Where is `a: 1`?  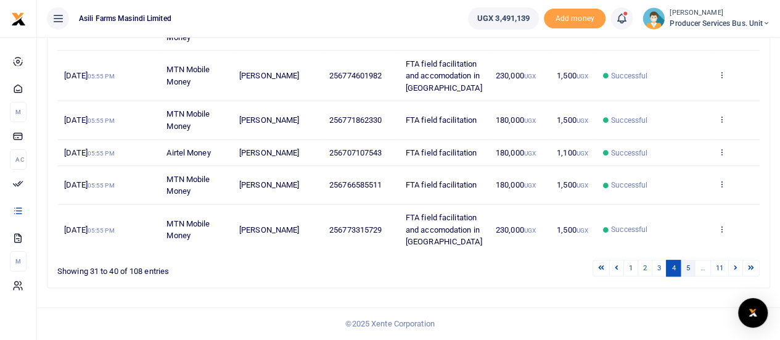 a: 1 is located at coordinates (631, 268).